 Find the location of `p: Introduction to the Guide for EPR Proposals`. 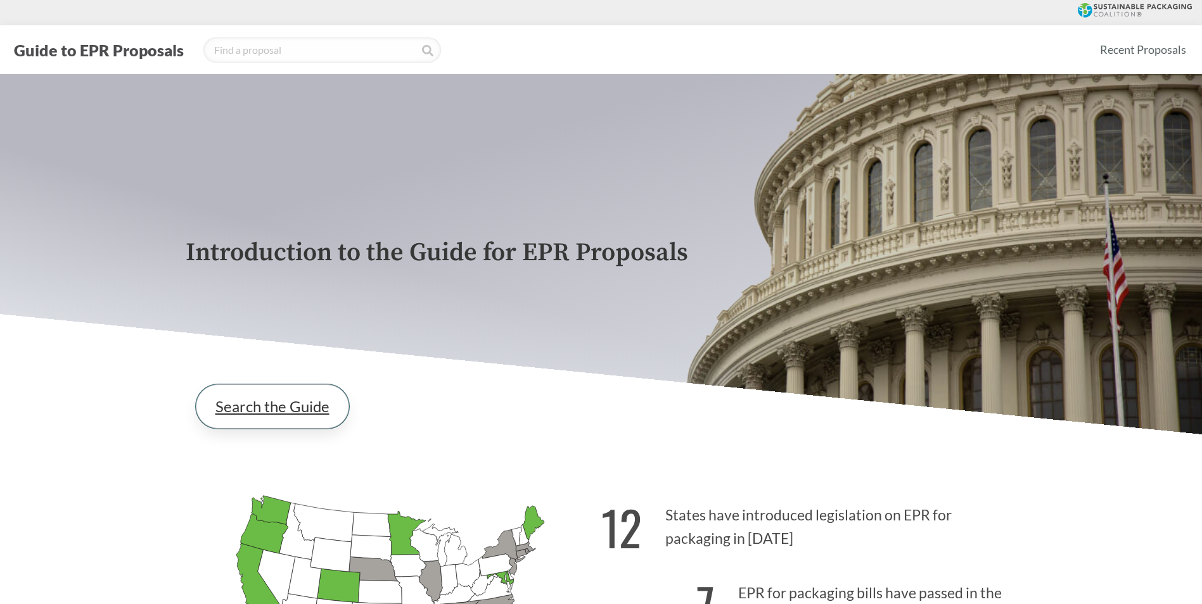

p: Introduction to the Guide for EPR Proposals is located at coordinates (601, 253).